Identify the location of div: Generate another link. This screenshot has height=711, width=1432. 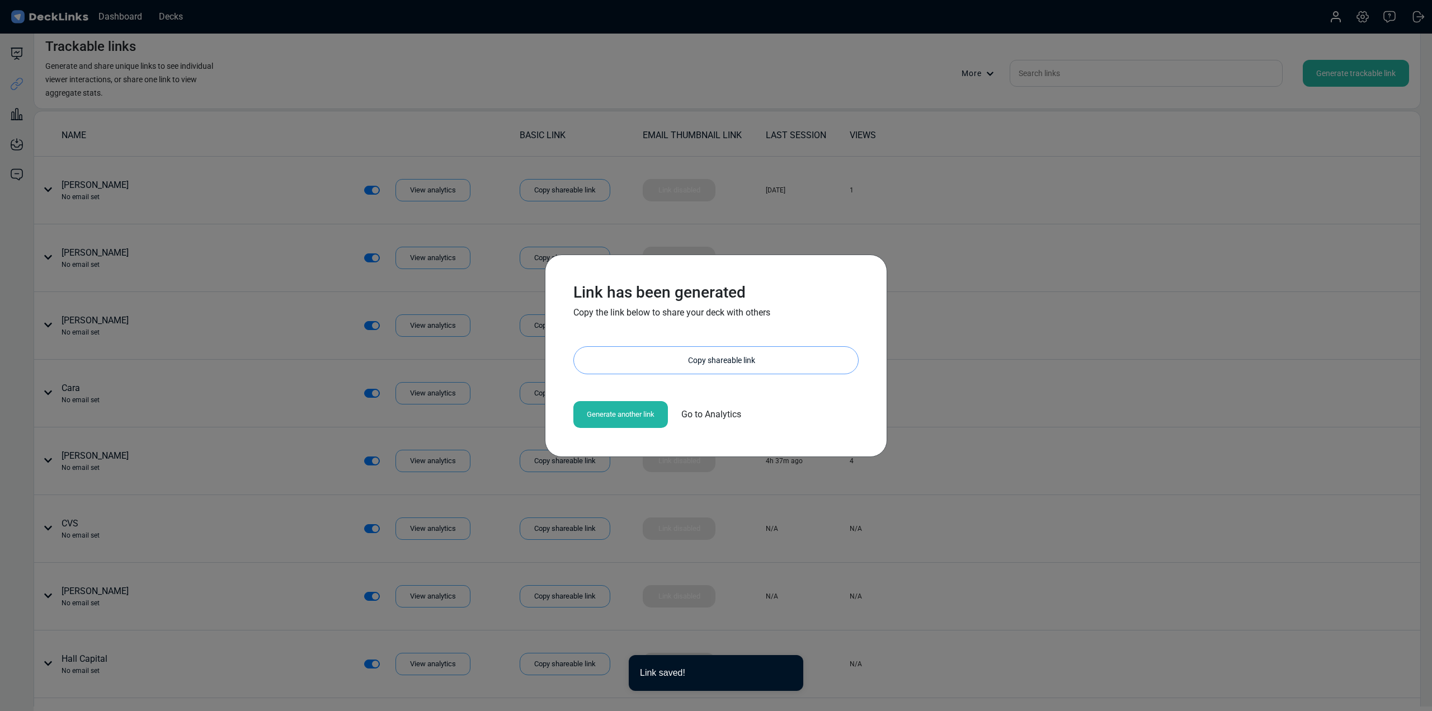
(620, 414).